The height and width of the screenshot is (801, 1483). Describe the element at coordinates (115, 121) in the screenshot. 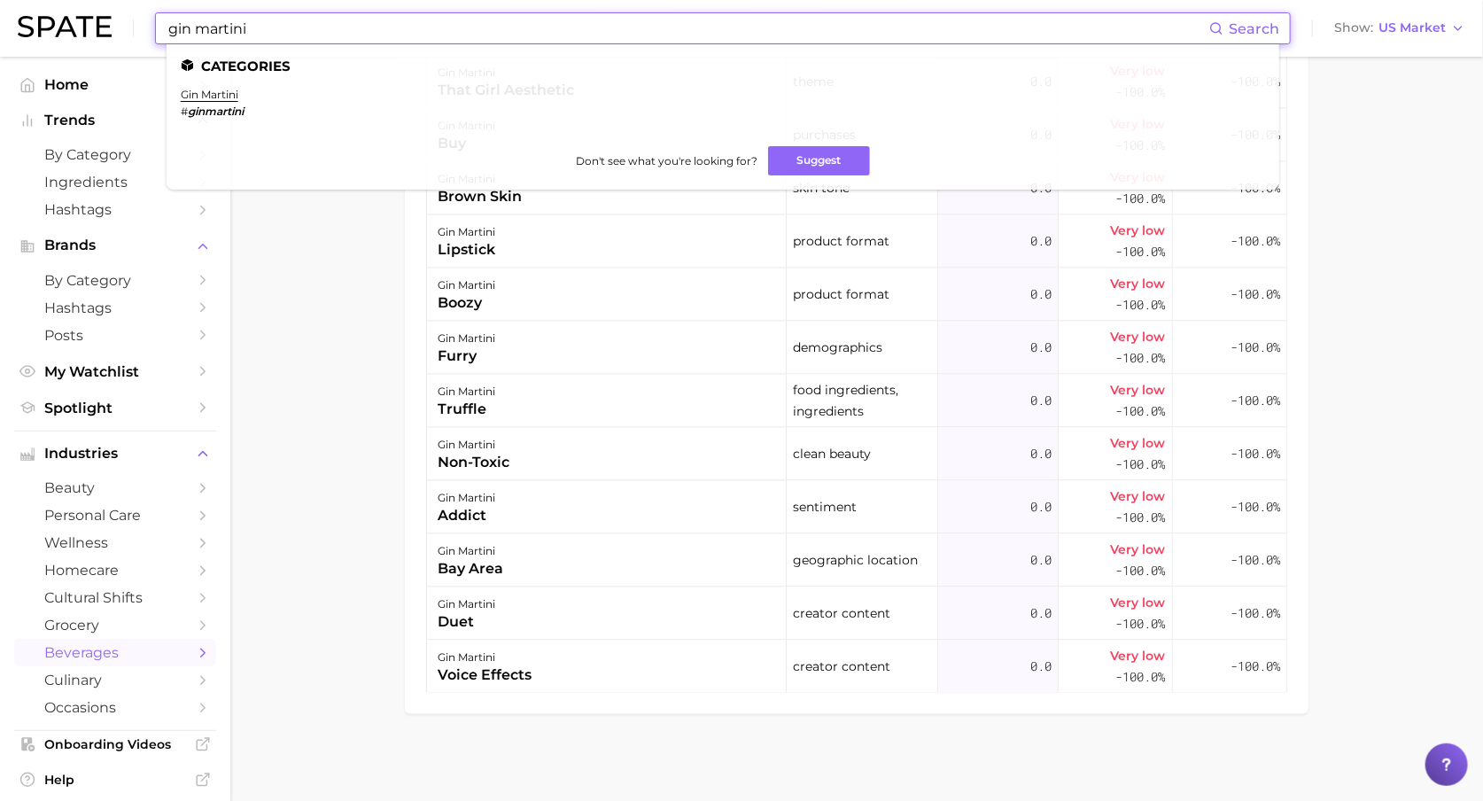

I see `button: Trends` at that location.